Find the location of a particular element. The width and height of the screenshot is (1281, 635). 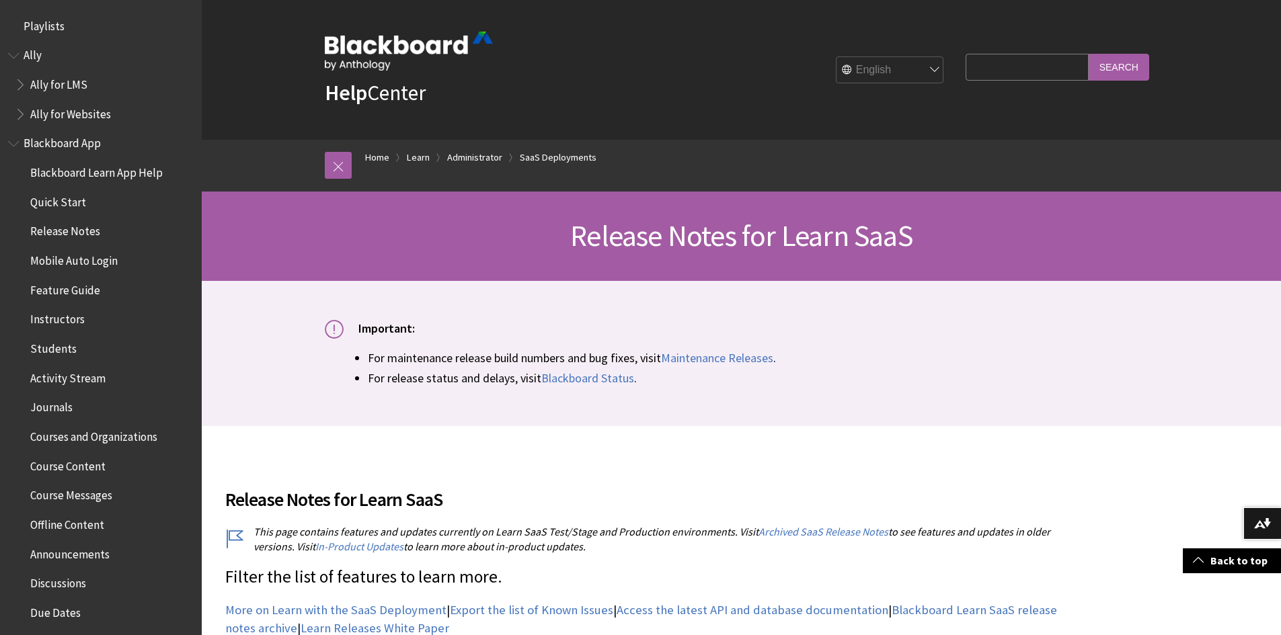

span: Journals is located at coordinates (51, 406).